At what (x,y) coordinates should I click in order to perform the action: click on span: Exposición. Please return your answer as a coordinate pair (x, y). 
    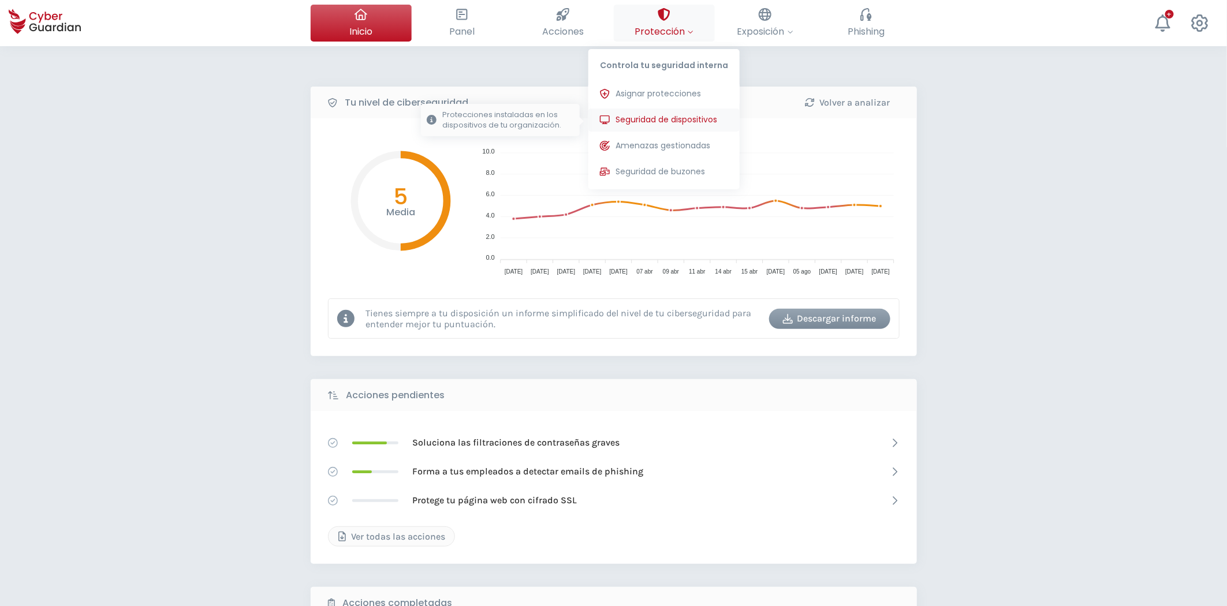
    Looking at the image, I should click on (765, 31).